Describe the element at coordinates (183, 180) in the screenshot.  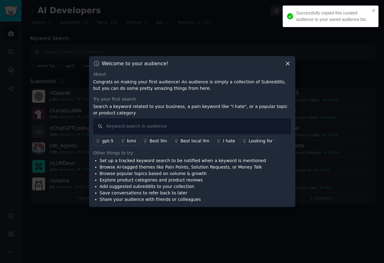
I see `li: Explore product categories and product reviews` at that location.